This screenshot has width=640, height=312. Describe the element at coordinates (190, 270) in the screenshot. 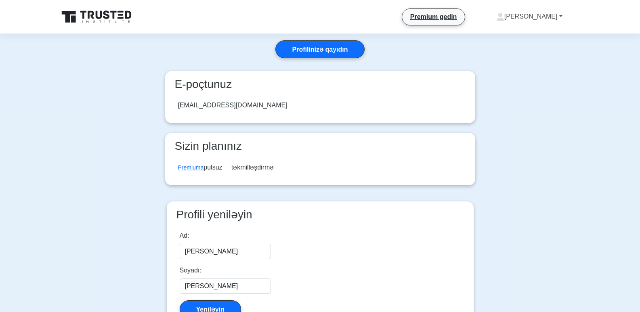

I see `font: Soyadı:` at that location.